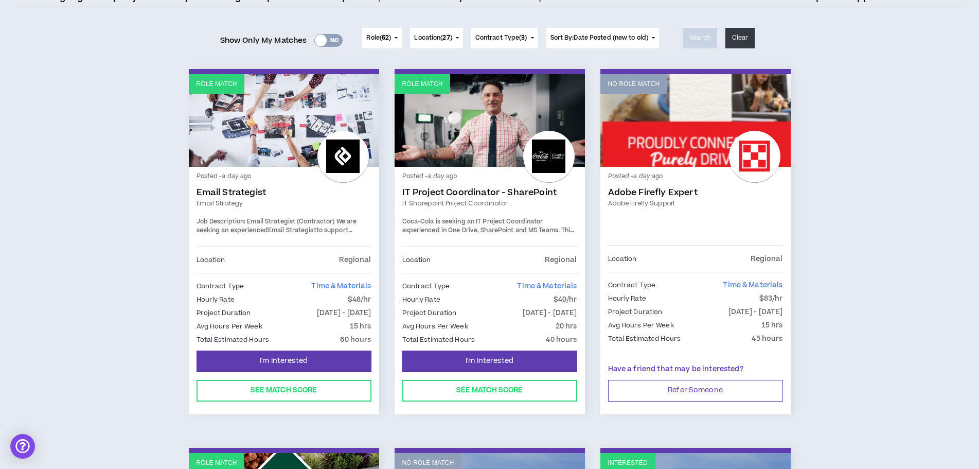 The width and height of the screenshot is (979, 469). I want to click on button: Refer Someone, so click(696, 391).